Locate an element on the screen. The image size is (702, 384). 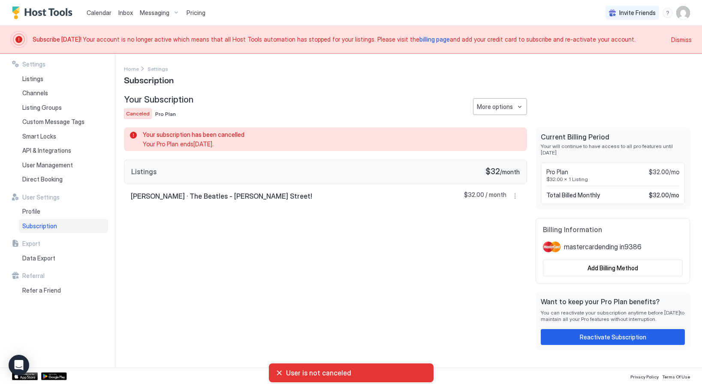
span: Profile is located at coordinates (31, 211).